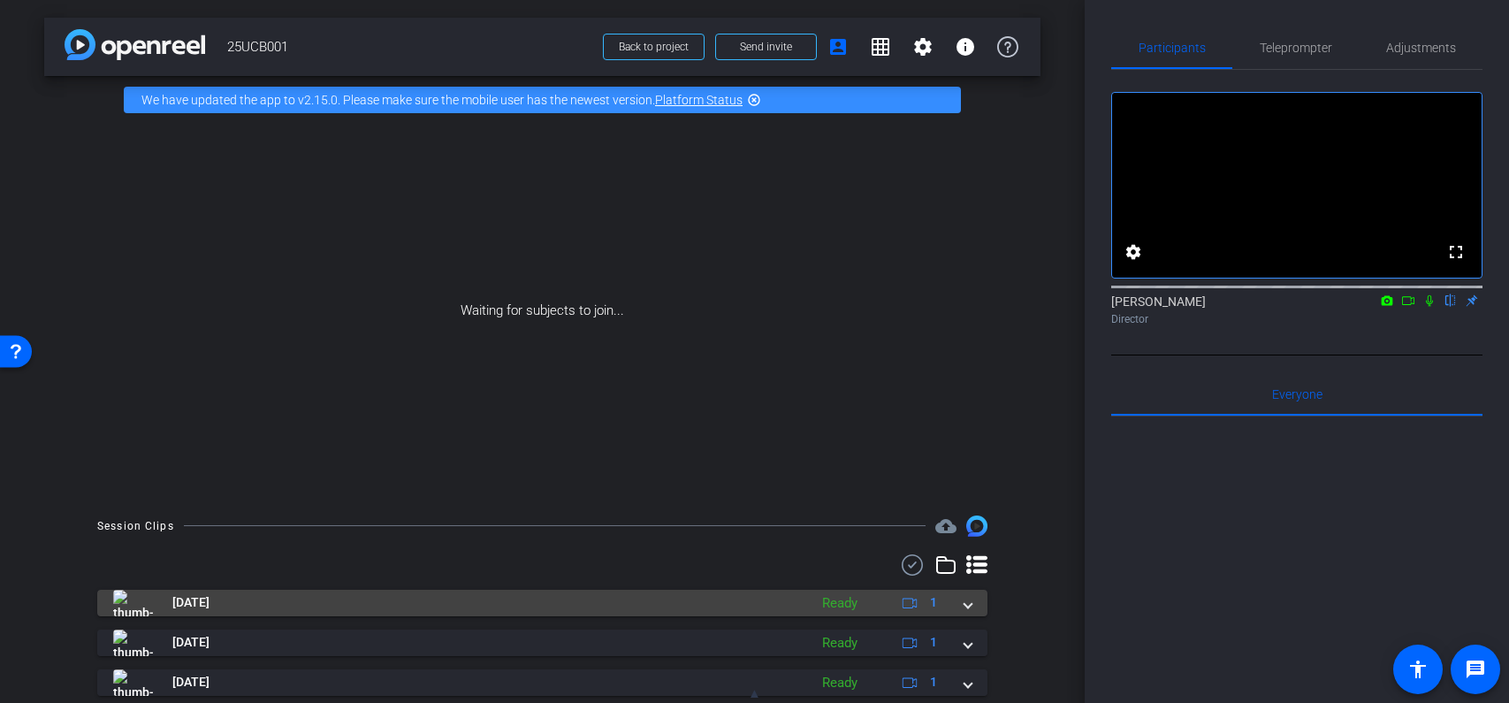 The width and height of the screenshot is (1509, 703). What do you see at coordinates (977, 526) in the screenshot?
I see `img: Session clips` at bounding box center [977, 526].